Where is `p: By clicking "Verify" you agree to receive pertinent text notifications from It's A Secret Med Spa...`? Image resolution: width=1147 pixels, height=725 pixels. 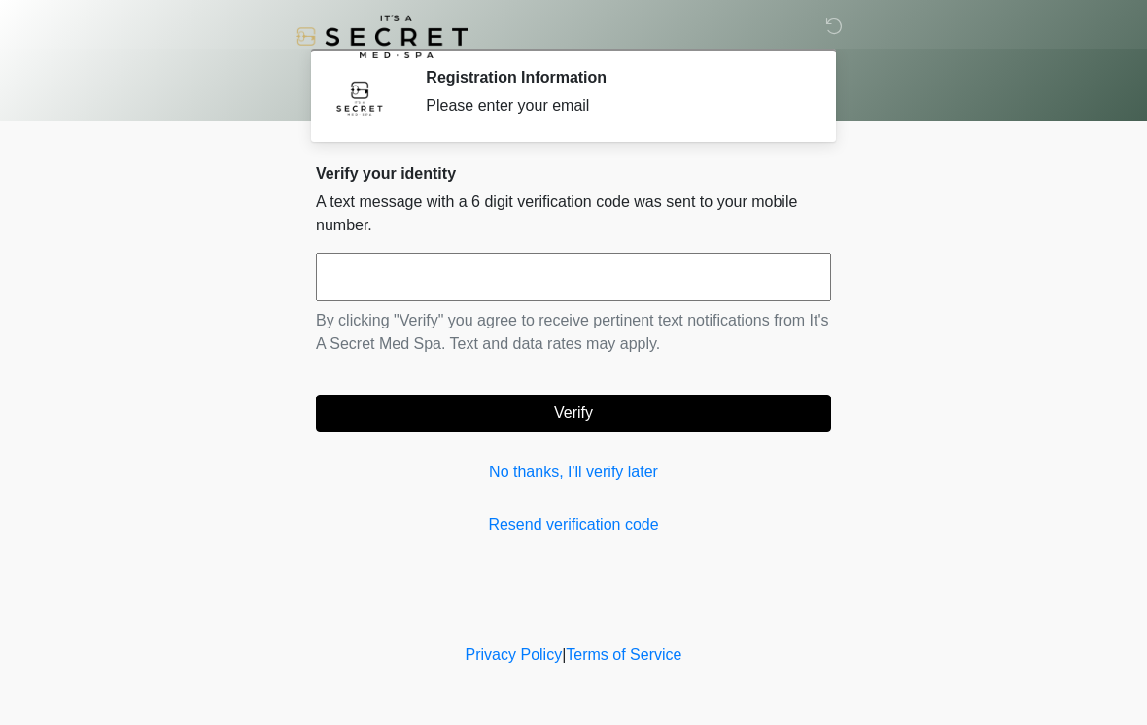 p: By clicking "Verify" you agree to receive pertinent text notifications from It's A Secret Med Spa... is located at coordinates (573, 332).